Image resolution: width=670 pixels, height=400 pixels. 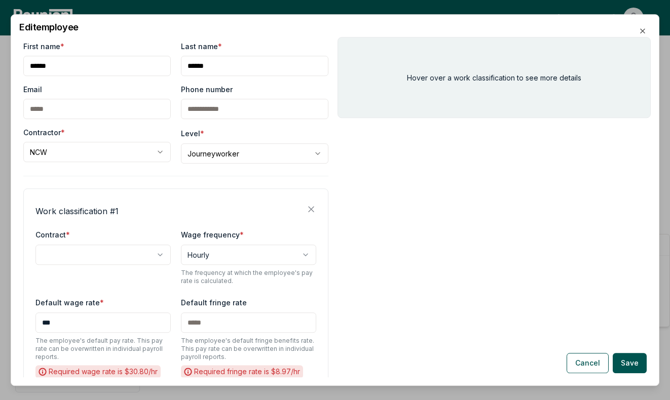 What do you see at coordinates (587, 363) in the screenshot?
I see `button: Cancel` at bounding box center [587, 363].